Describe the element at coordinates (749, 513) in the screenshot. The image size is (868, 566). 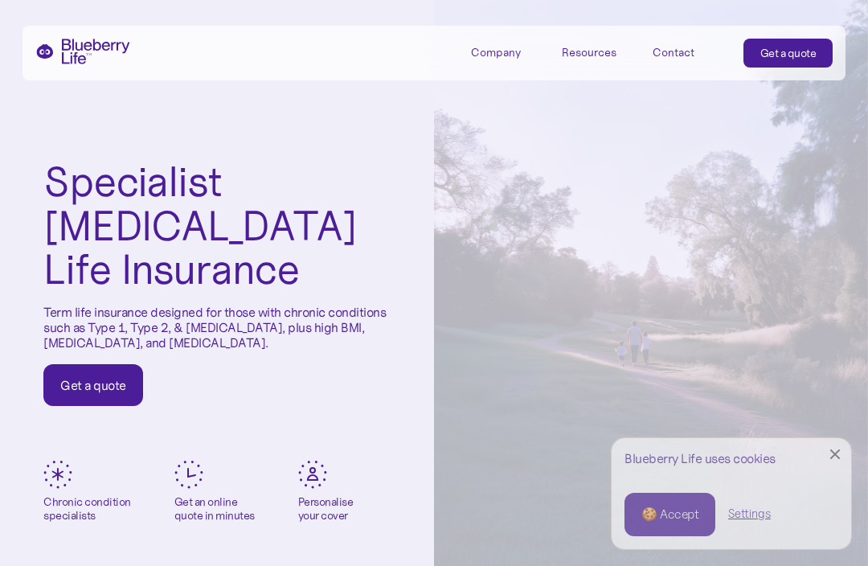
I see `div: Settings` at that location.